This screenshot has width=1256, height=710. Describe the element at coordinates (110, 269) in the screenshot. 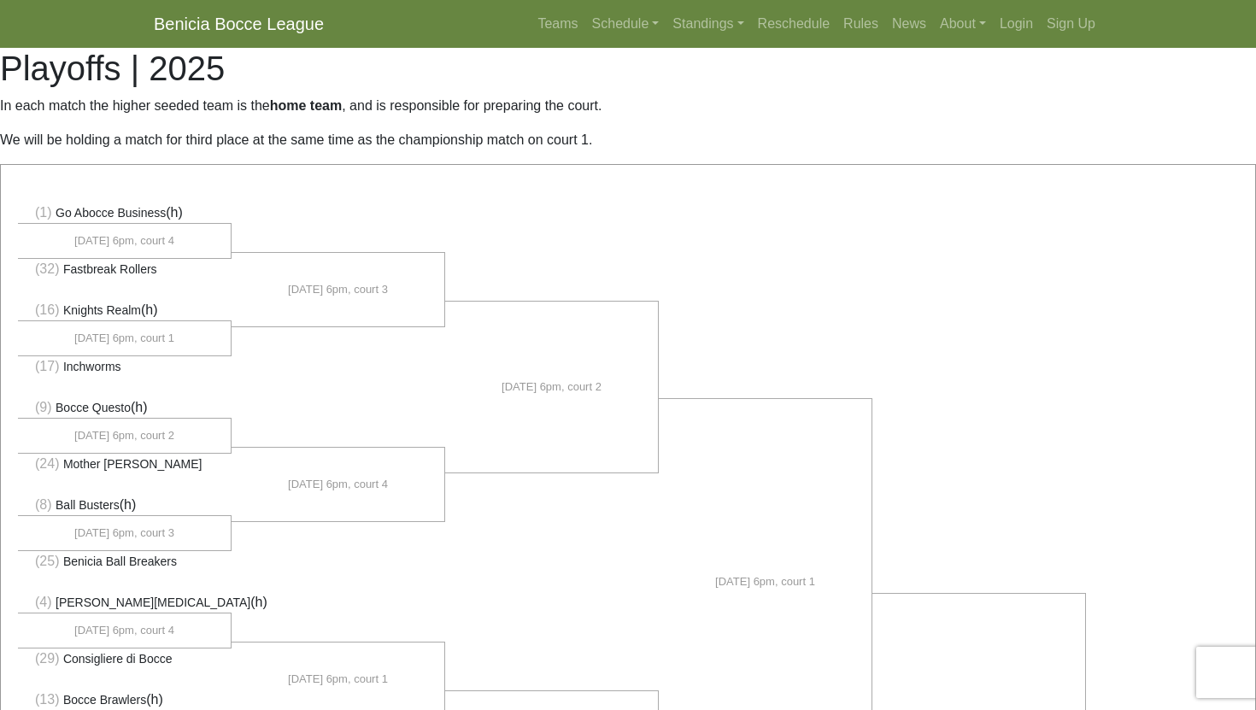

I see `span: Fastbreak Rollers` at that location.